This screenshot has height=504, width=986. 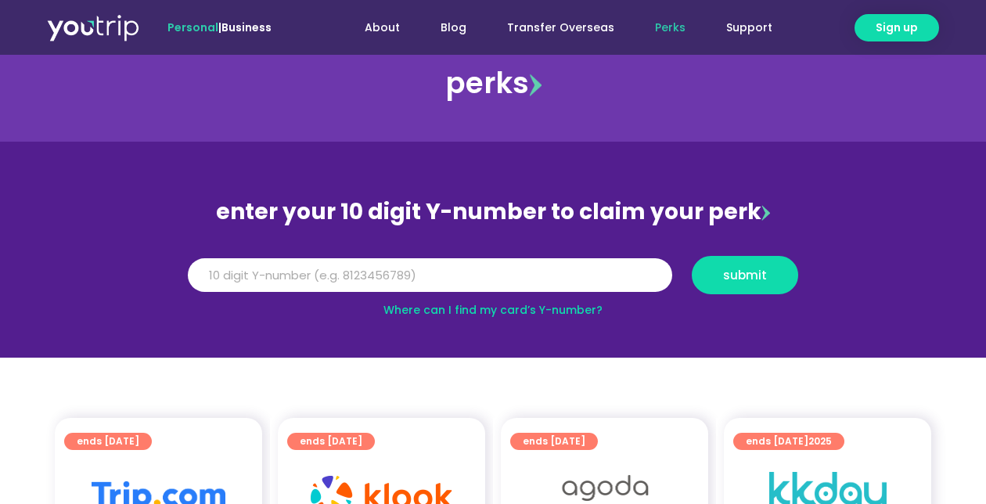 I want to click on span: submit, so click(x=745, y=275).